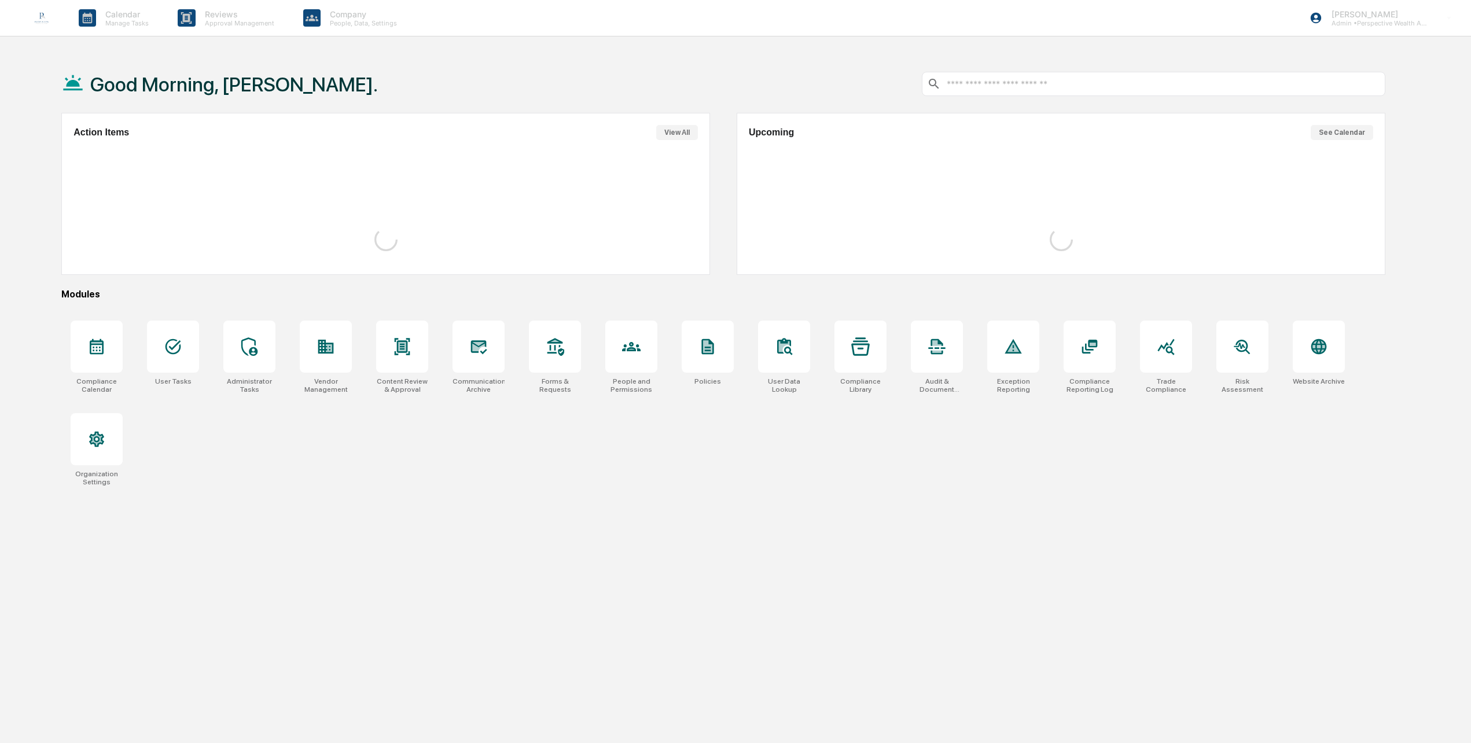 Image resolution: width=1471 pixels, height=743 pixels. What do you see at coordinates (42, 18) in the screenshot?
I see `img: logo` at bounding box center [42, 18].